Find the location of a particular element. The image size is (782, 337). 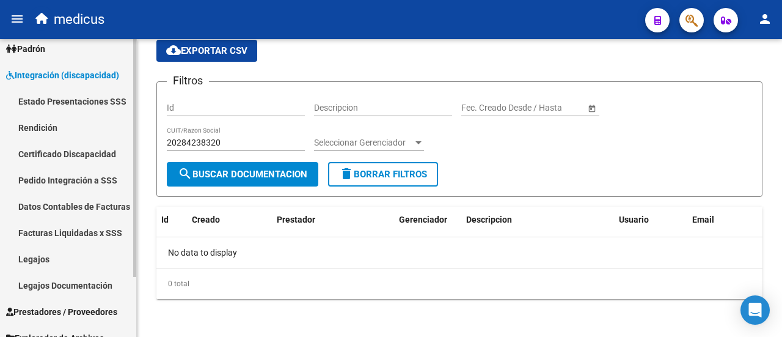

div: No data to display is located at coordinates (459, 252).